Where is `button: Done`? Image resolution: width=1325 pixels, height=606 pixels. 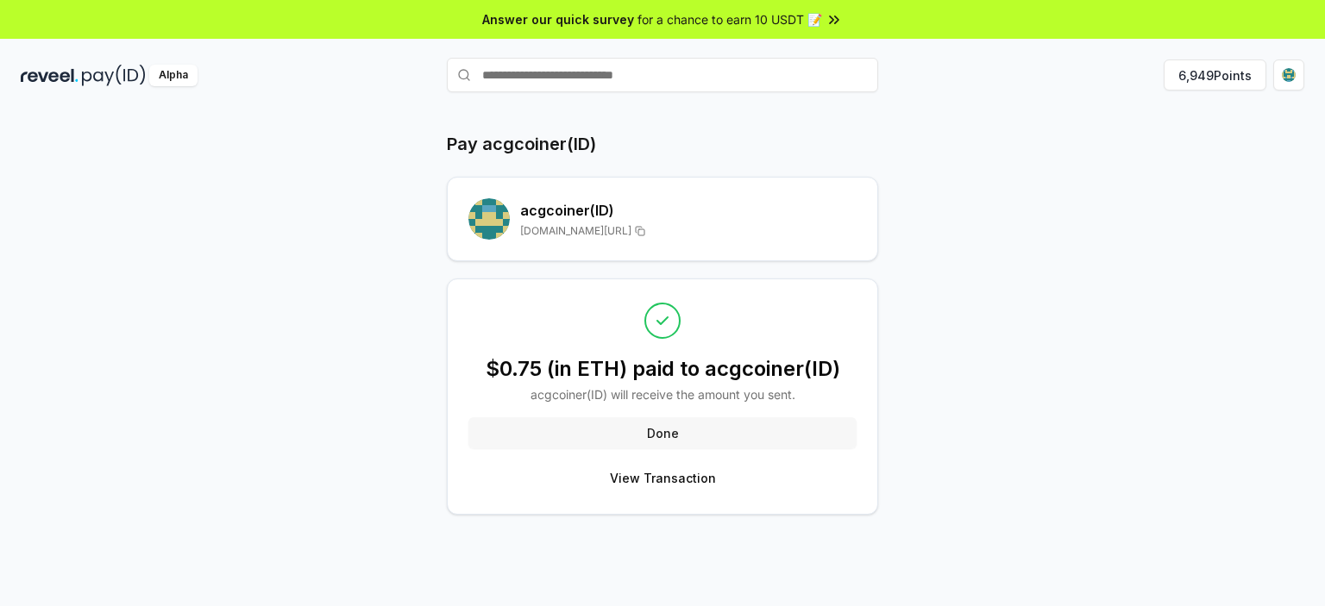 button: Done is located at coordinates (662, 433).